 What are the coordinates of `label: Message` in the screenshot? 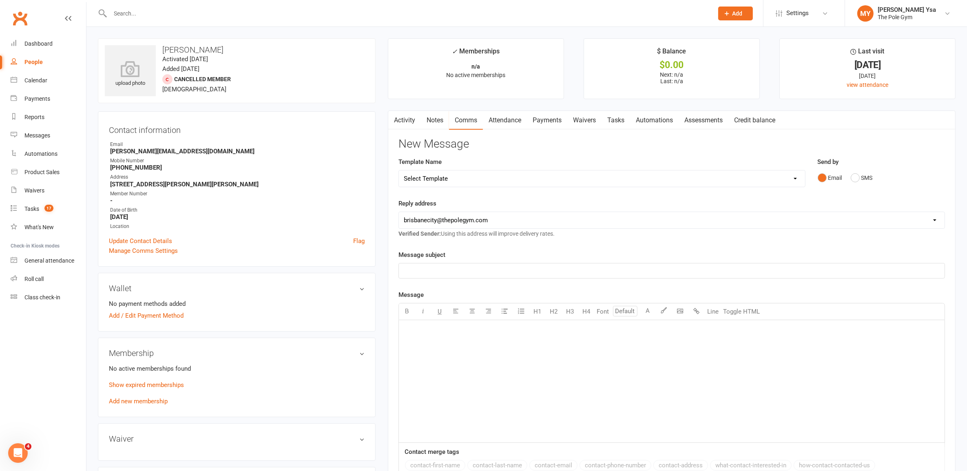 It's located at (411, 295).